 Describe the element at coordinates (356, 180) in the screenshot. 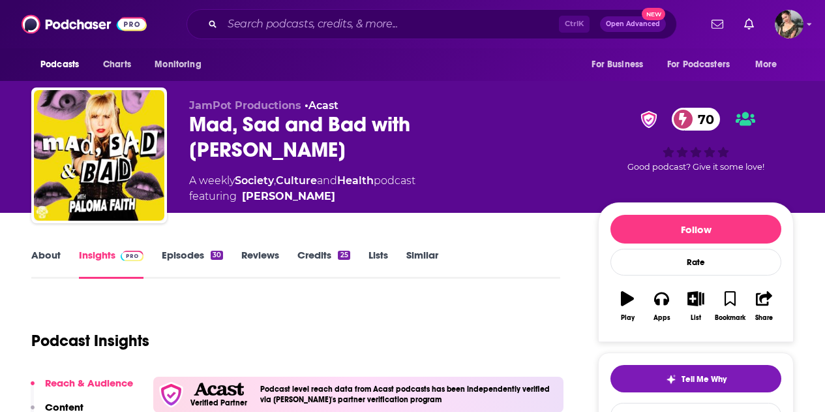

I see `a: Health` at that location.